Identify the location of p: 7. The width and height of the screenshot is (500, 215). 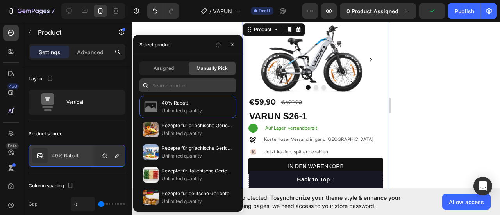
(53, 11).